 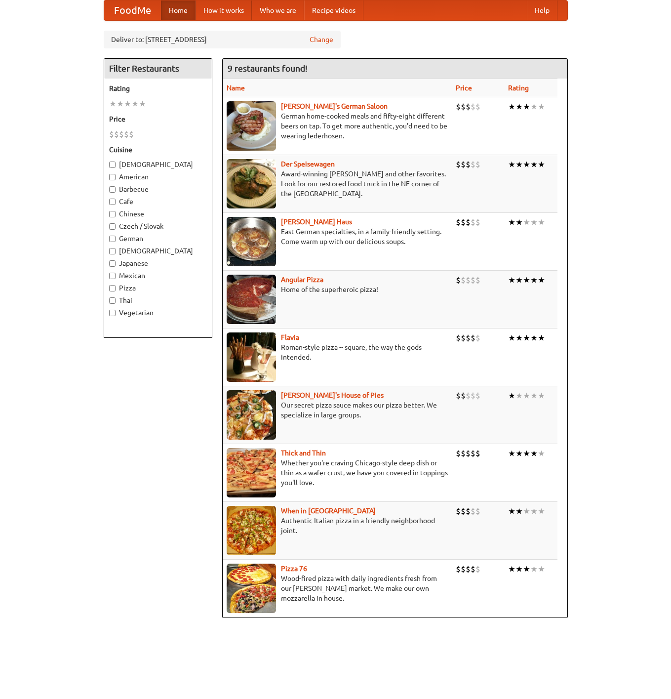 I want to click on h5: Rating, so click(x=158, y=88).